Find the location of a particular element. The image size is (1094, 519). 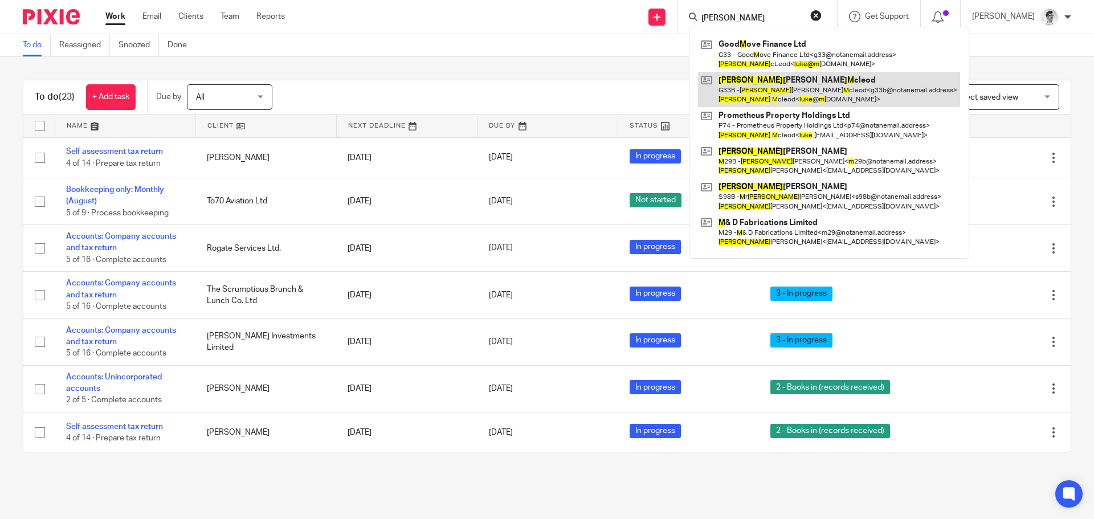

a: Bookkeeping only: Monthly (August) is located at coordinates (115, 195).